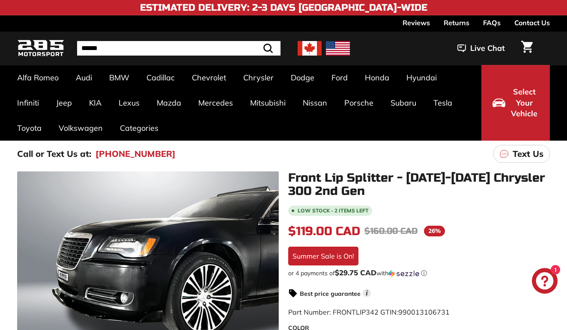  What do you see at coordinates (524, 103) in the screenshot?
I see `span: Select Your Vehicle` at bounding box center [524, 103].